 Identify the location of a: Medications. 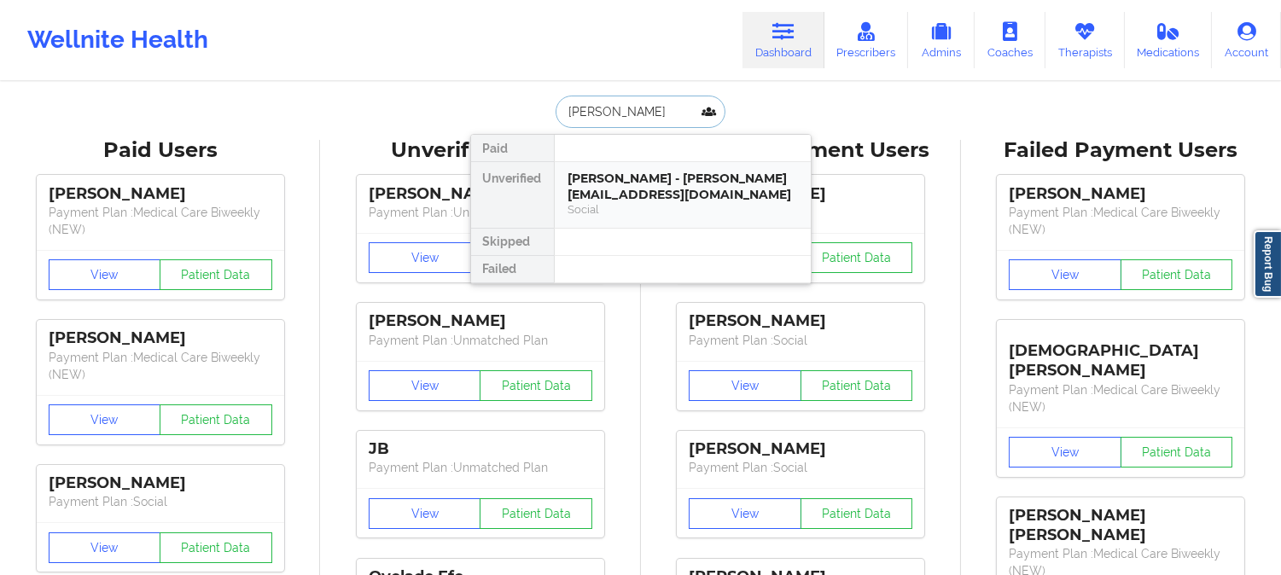
(1168, 40).